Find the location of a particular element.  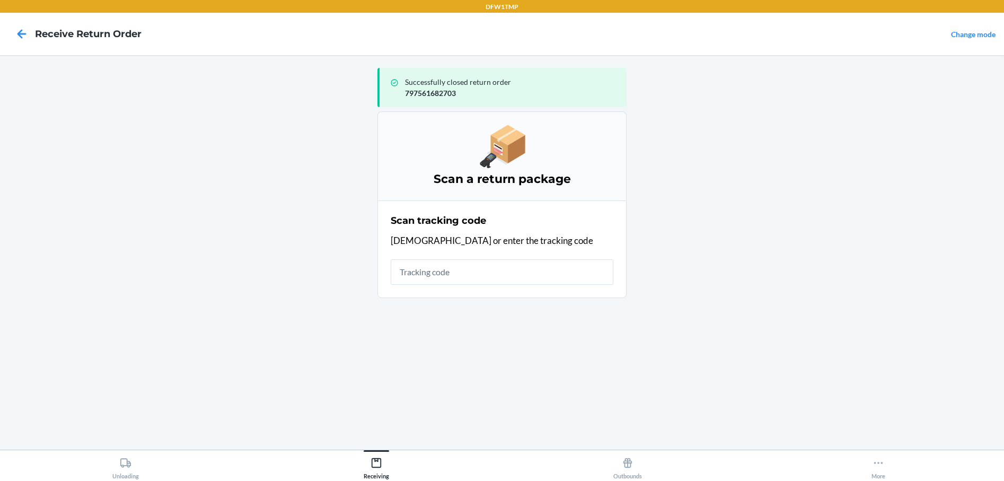

p: Successfully closed return order is located at coordinates (512, 82).